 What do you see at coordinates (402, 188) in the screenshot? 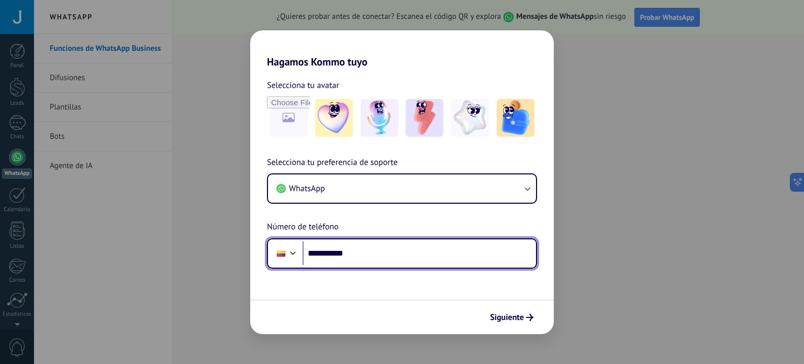
I see `button: WhatsApp` at bounding box center [402, 188].